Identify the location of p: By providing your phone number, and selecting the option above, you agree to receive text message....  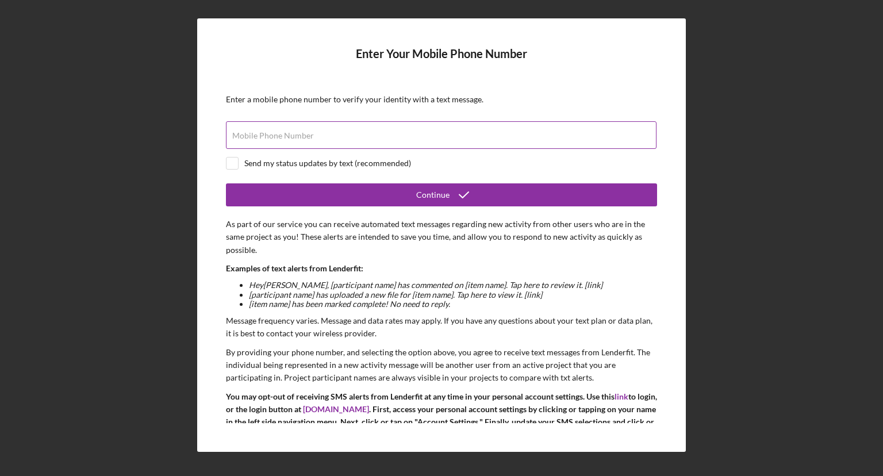
(442, 365).